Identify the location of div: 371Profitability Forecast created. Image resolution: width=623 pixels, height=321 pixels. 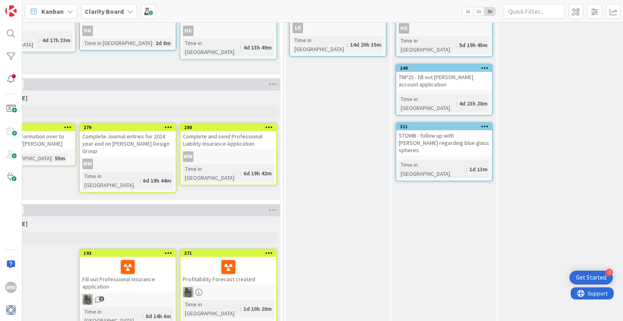
(228, 267).